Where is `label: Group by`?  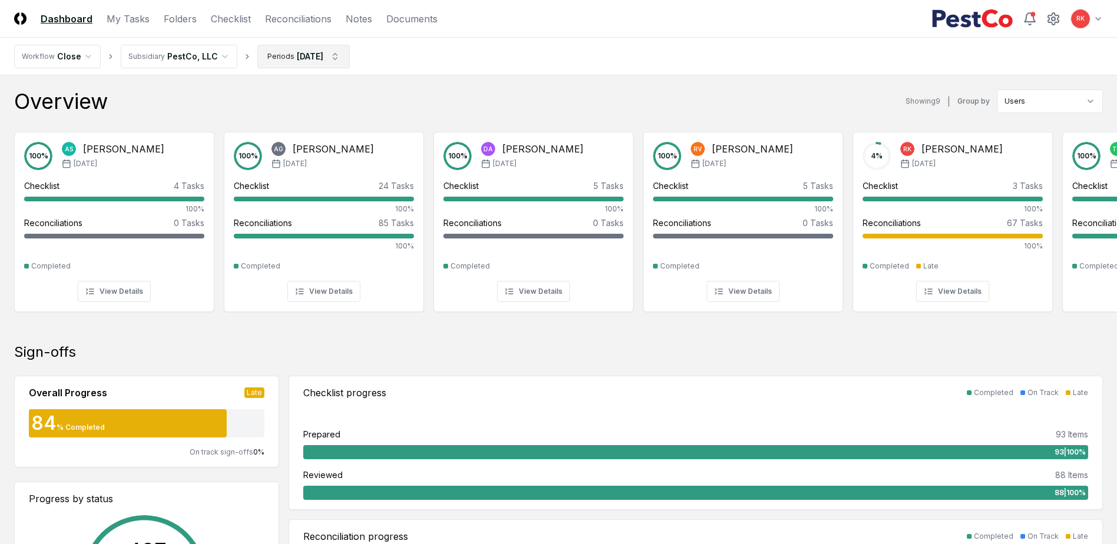 label: Group by is located at coordinates (973, 101).